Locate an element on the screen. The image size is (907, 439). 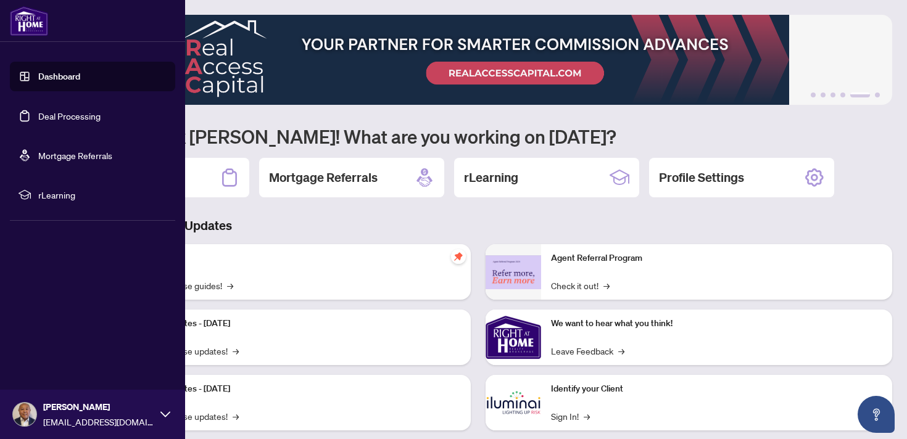
a: Dashboard is located at coordinates (59, 76).